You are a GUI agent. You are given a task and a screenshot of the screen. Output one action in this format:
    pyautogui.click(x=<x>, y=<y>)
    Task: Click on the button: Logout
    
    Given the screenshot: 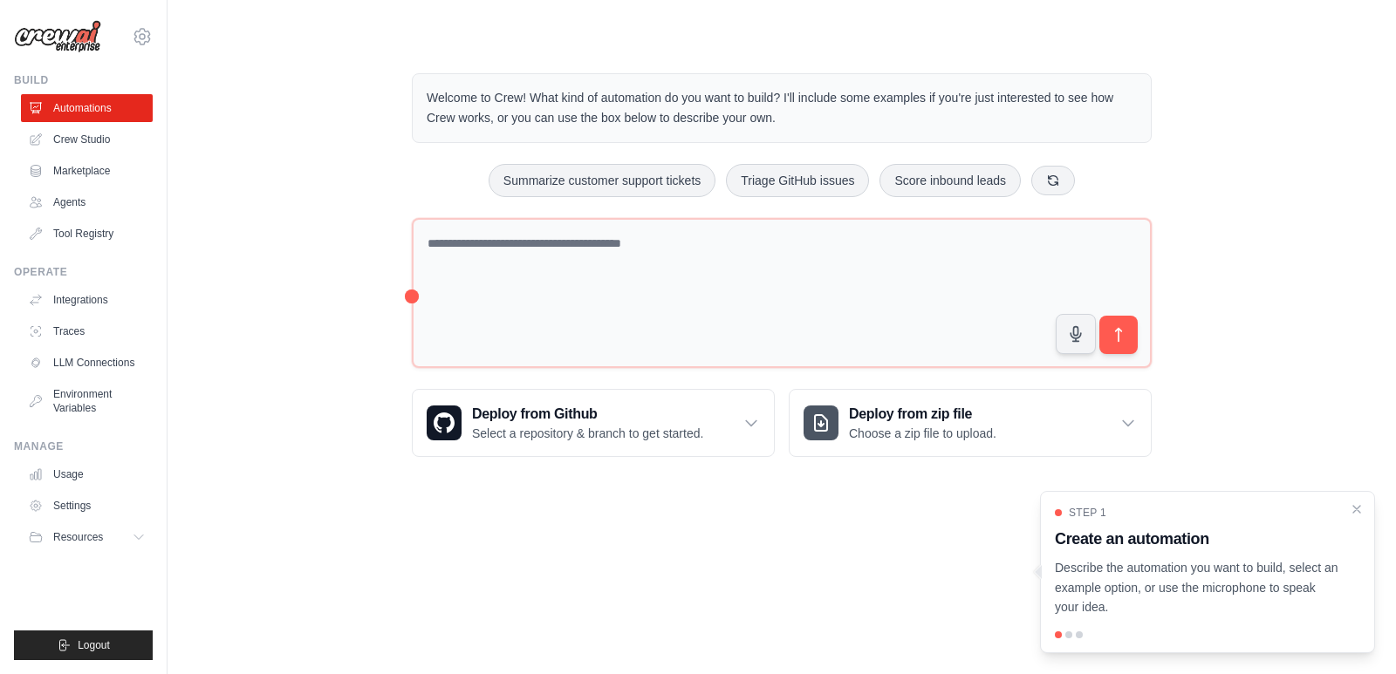 What is the action you would take?
    pyautogui.click(x=83, y=646)
    